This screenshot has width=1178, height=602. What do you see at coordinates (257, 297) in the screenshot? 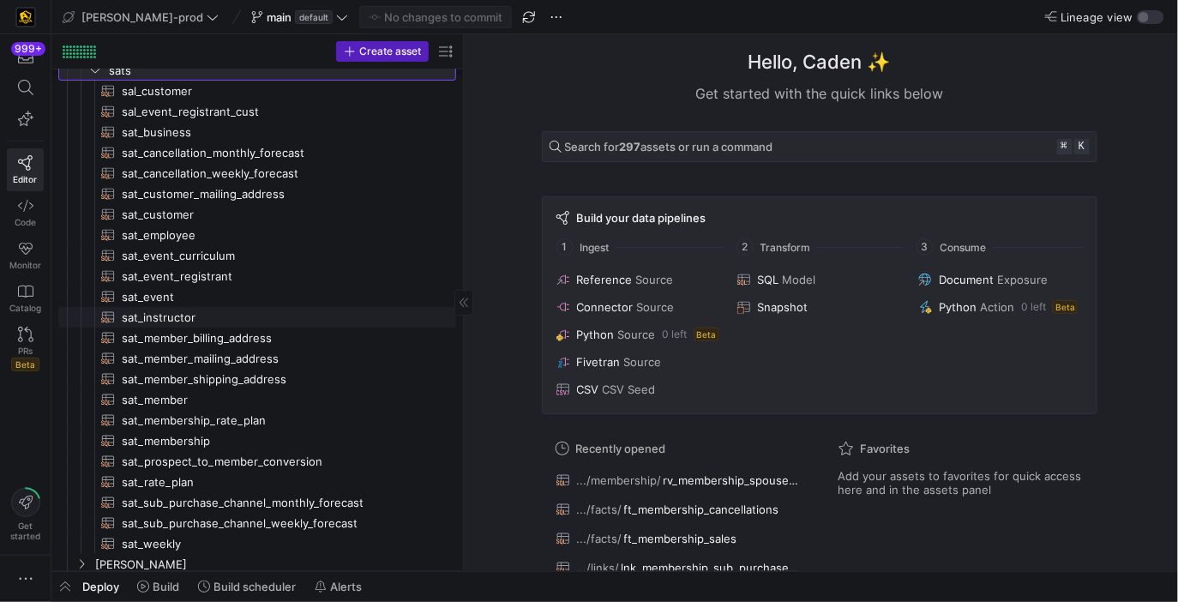
I see `a: sat_event​​​​​​​​​​` at bounding box center [257, 297].